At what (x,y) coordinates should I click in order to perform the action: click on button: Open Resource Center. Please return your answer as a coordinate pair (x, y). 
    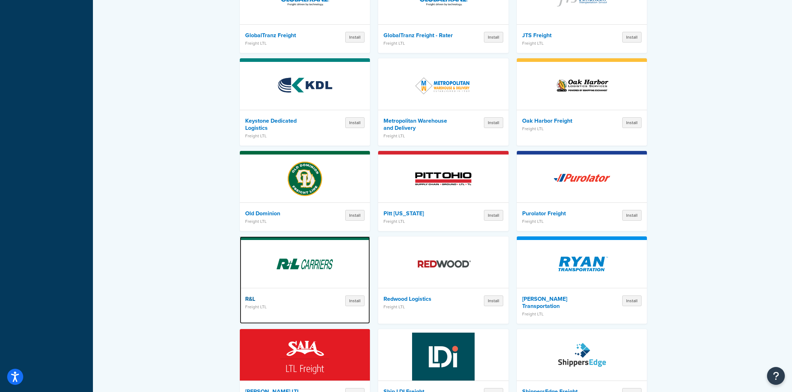
    Looking at the image, I should click on (776, 376).